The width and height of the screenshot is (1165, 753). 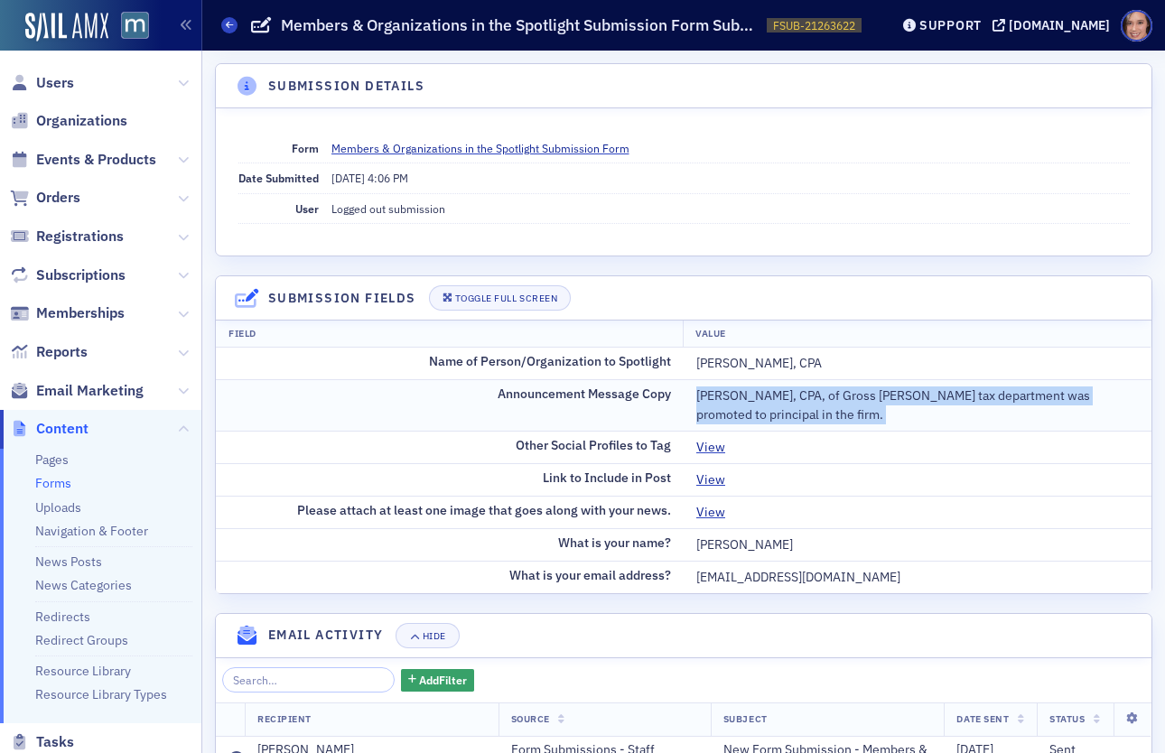 What do you see at coordinates (67, 313) in the screenshot?
I see `a: Memberships` at bounding box center [67, 313].